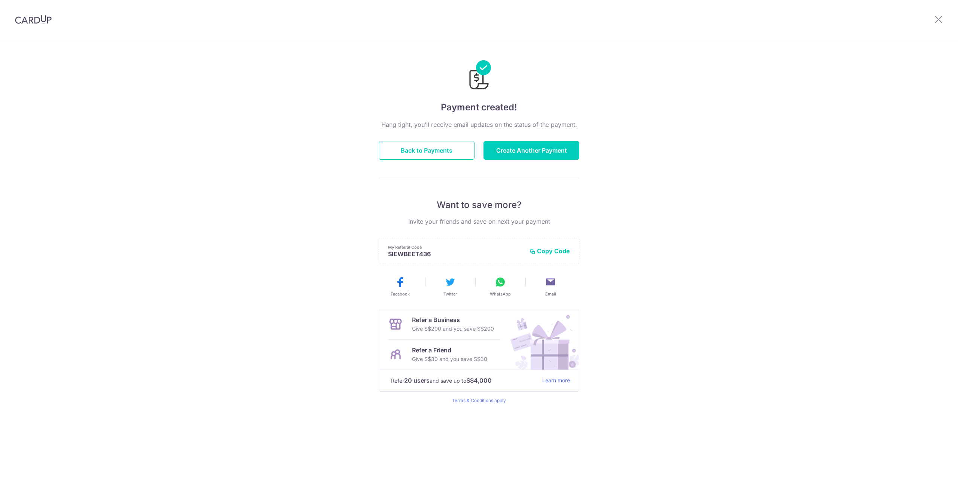  I want to click on p: Refer and save up to, so click(464, 381).